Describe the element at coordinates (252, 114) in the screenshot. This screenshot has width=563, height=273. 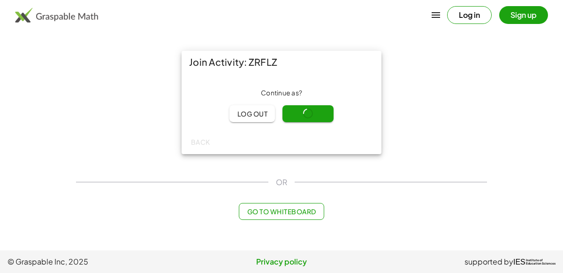
I see `button: Log out` at that location.